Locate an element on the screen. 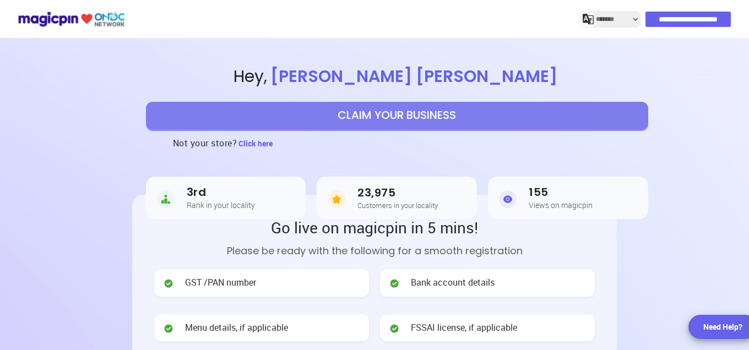  h5: Views on magicpin is located at coordinates (560, 205).